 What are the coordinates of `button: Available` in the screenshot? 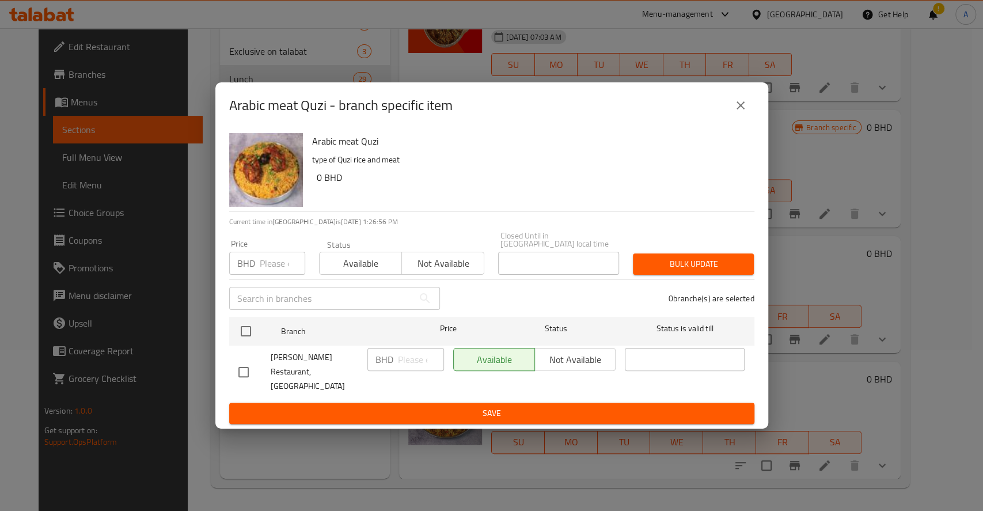 It's located at (360, 263).